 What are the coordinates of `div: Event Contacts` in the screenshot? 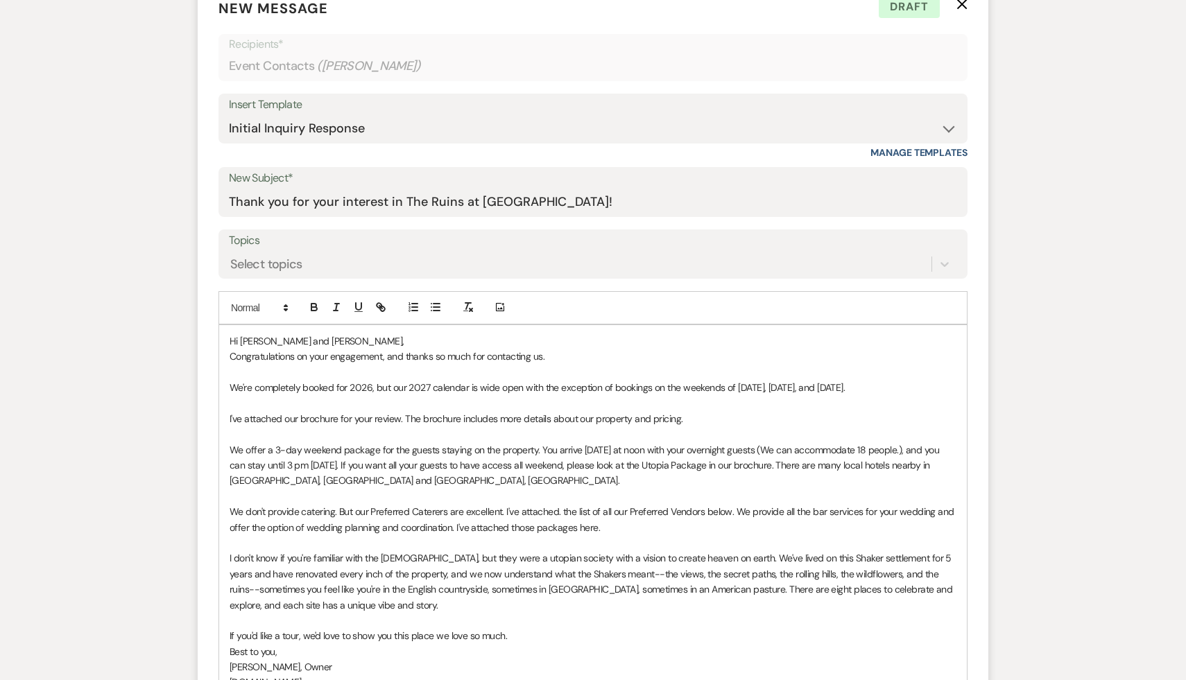 It's located at (593, 66).